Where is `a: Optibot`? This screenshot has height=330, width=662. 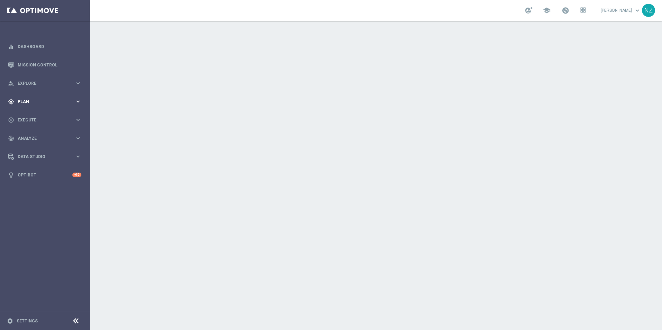
a: Optibot is located at coordinates (45, 175).